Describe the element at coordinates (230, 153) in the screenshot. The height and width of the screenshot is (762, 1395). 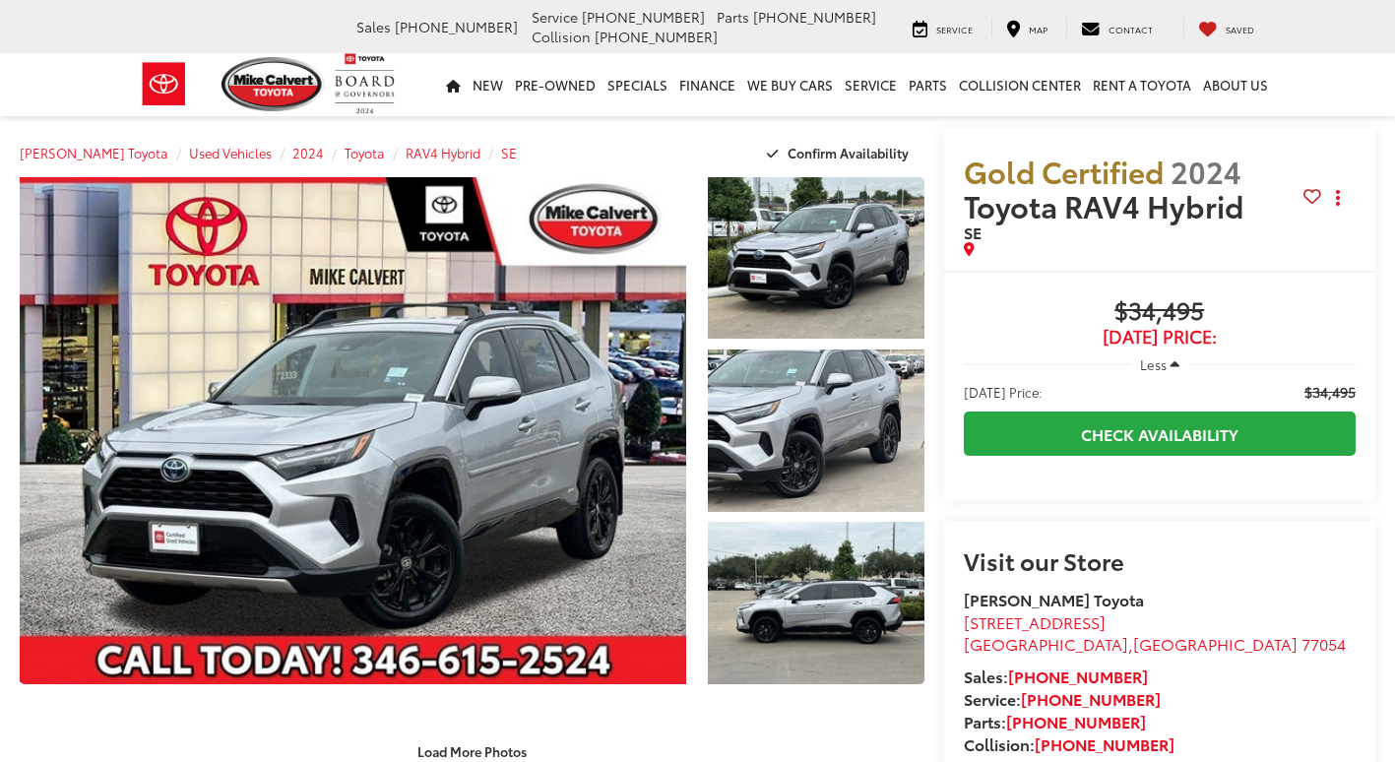
I see `a: Used Vehicles` at that location.